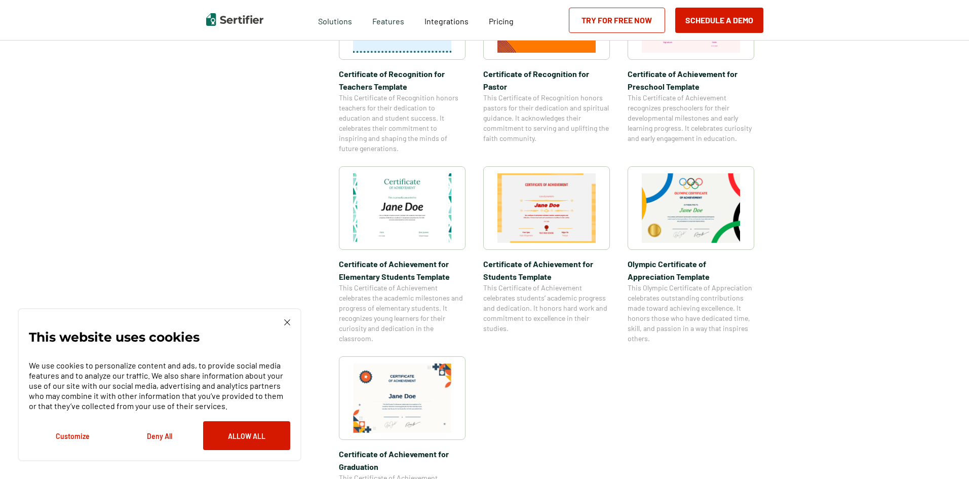  I want to click on span: This Olympic Certificate of Appreciation celebrates outstanding contributions made toward achievi..., so click(691, 313).